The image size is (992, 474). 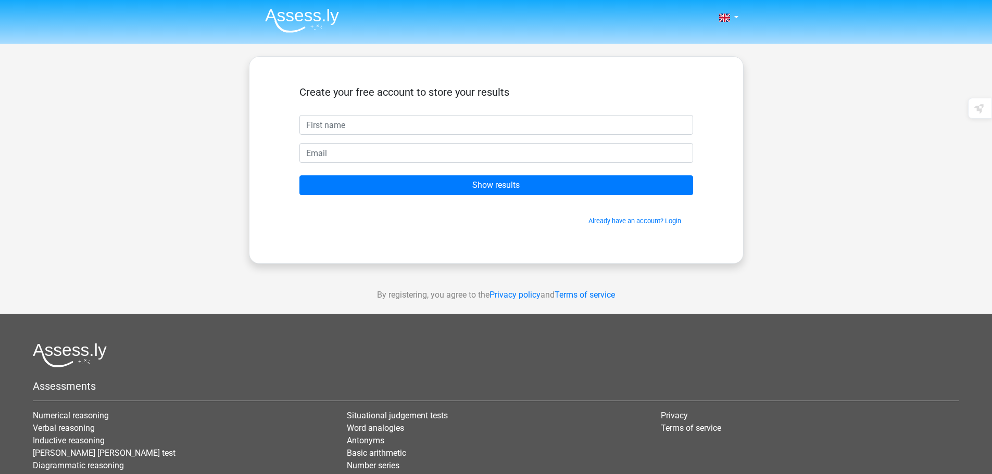 I want to click on img: Assessly, so click(x=302, y=20).